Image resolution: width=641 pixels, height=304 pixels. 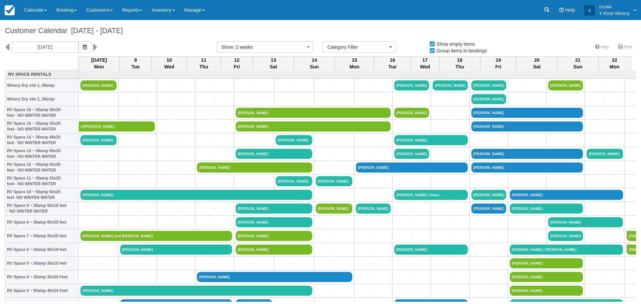 I want to click on th: RV Space 7 ~ 50amp 55x20 feet, so click(x=42, y=236).